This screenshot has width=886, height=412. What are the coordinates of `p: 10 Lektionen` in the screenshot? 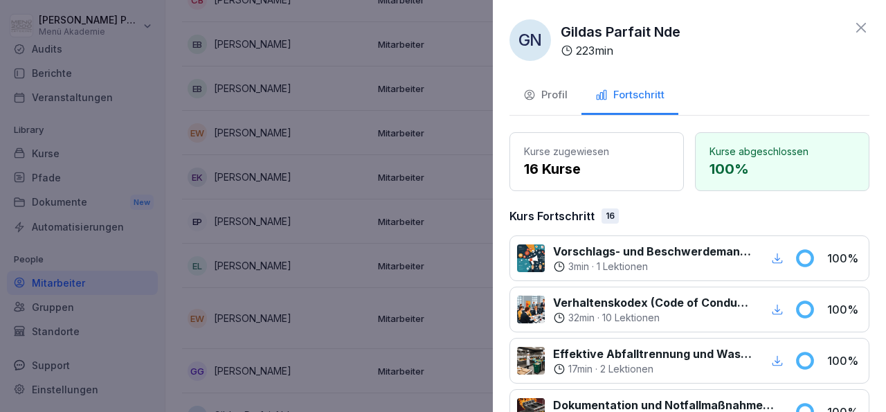 It's located at (631, 318).